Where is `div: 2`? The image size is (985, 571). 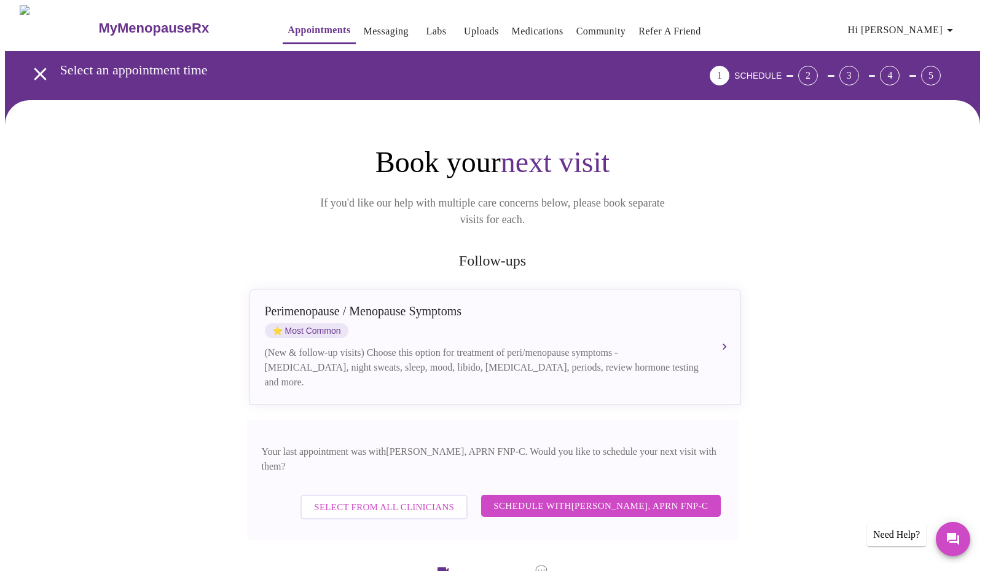 div: 2 is located at coordinates (808, 76).